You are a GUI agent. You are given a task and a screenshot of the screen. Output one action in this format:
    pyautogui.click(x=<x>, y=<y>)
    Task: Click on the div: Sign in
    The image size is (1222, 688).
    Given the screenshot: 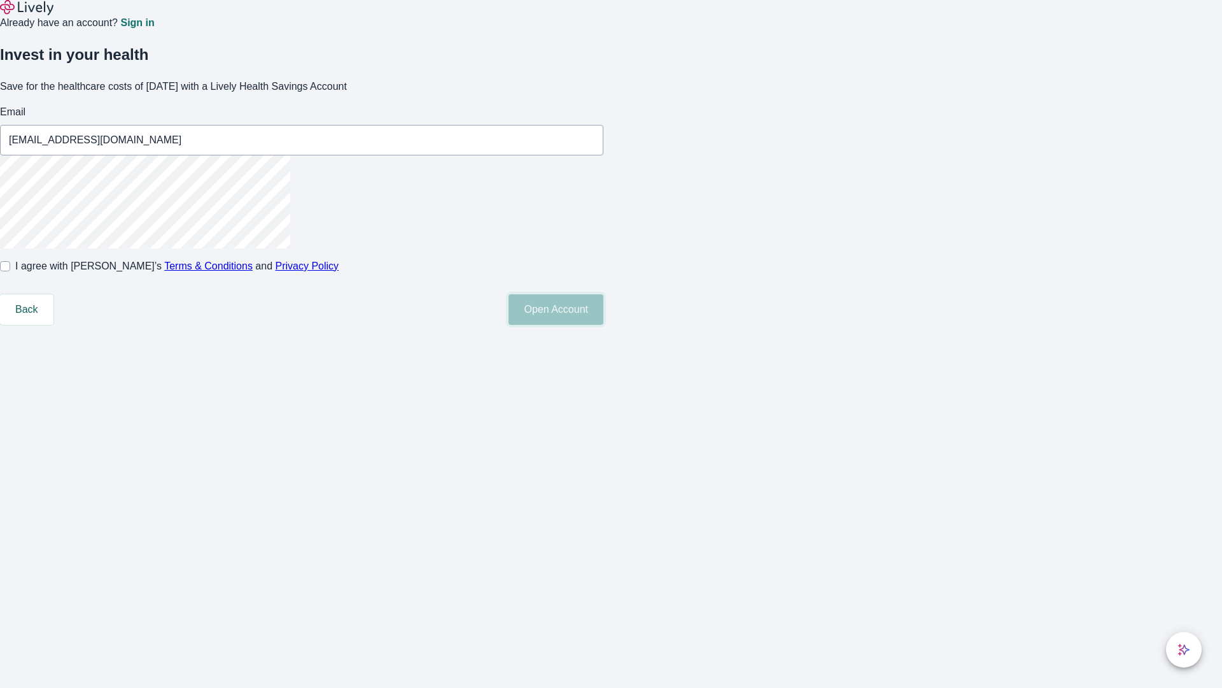 What is the action you would take?
    pyautogui.click(x=137, y=23)
    